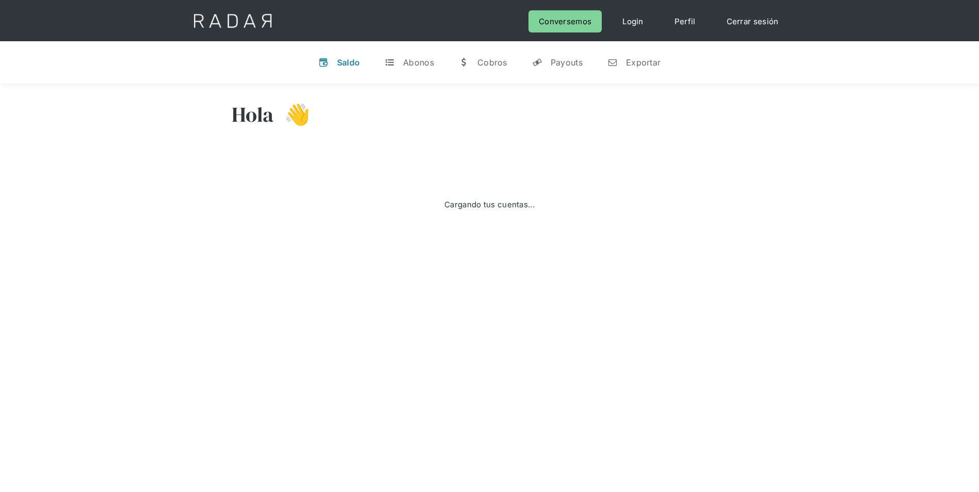 Image resolution: width=979 pixels, height=492 pixels. I want to click on a: Cerrar sesión, so click(753, 21).